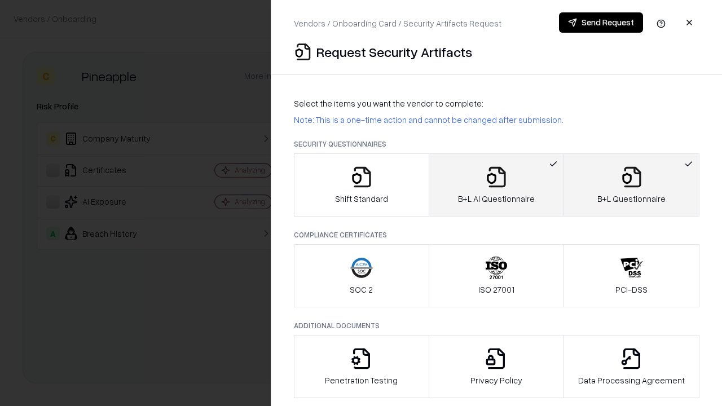 The image size is (722, 406). What do you see at coordinates (361, 380) in the screenshot?
I see `p: Penetration Testing` at bounding box center [361, 380].